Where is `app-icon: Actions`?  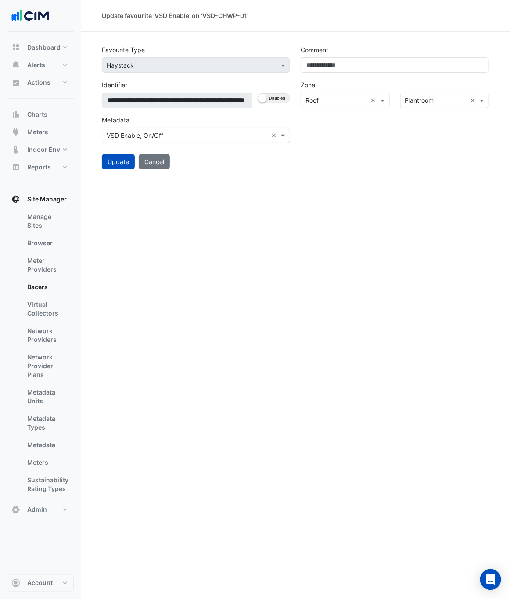 app-icon: Actions is located at coordinates (16, 83).